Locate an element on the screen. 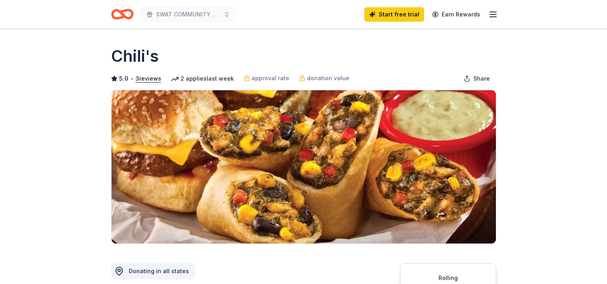 The image size is (607, 284). button: Share is located at coordinates (477, 79).